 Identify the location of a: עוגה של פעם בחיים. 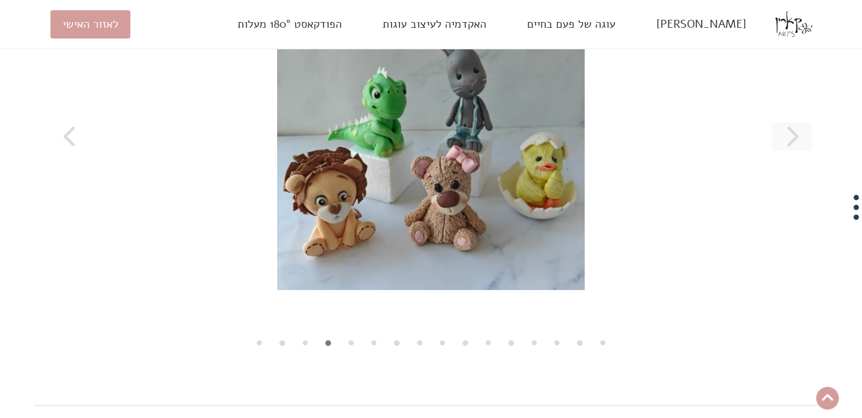
(572, 24).